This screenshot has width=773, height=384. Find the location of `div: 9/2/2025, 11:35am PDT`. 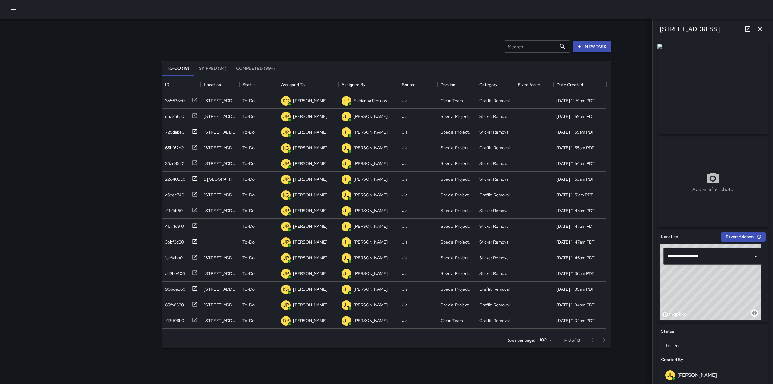

div: 9/2/2025, 11:35am PDT is located at coordinates (575, 289).